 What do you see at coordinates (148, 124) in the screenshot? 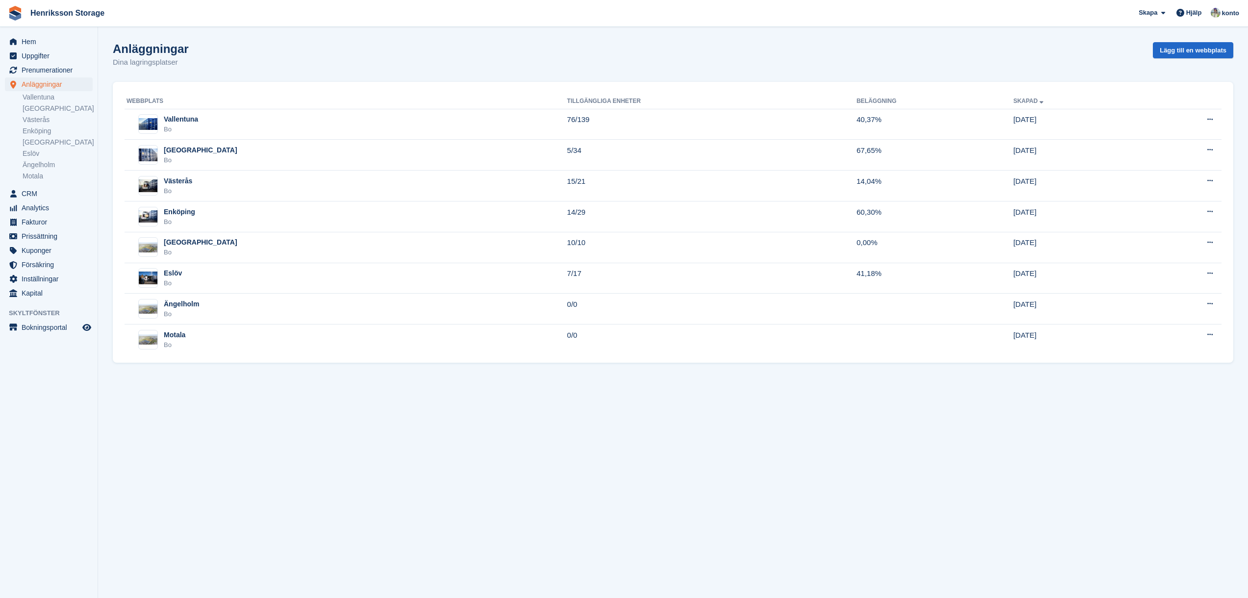
I see `img: Bild av webbplatsen Vallentuna` at bounding box center [148, 124].